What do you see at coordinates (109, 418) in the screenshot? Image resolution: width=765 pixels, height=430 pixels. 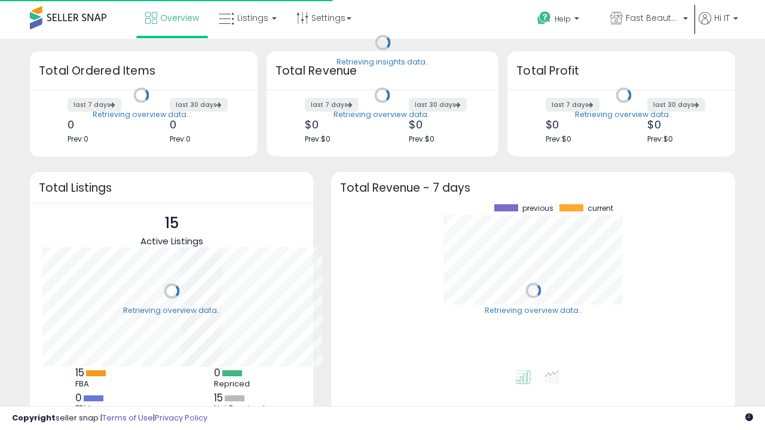 I see `div: seller snap | |` at bounding box center [109, 418].